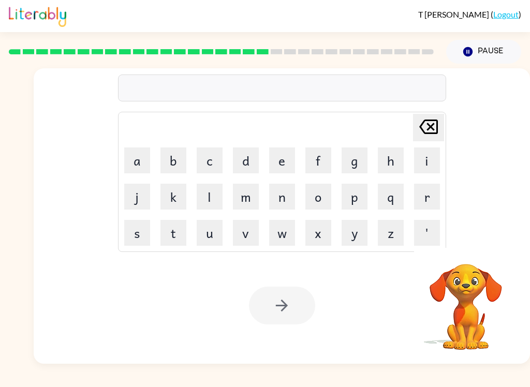 Image resolution: width=530 pixels, height=387 pixels. What do you see at coordinates (210, 161) in the screenshot?
I see `button: c` at bounding box center [210, 161].